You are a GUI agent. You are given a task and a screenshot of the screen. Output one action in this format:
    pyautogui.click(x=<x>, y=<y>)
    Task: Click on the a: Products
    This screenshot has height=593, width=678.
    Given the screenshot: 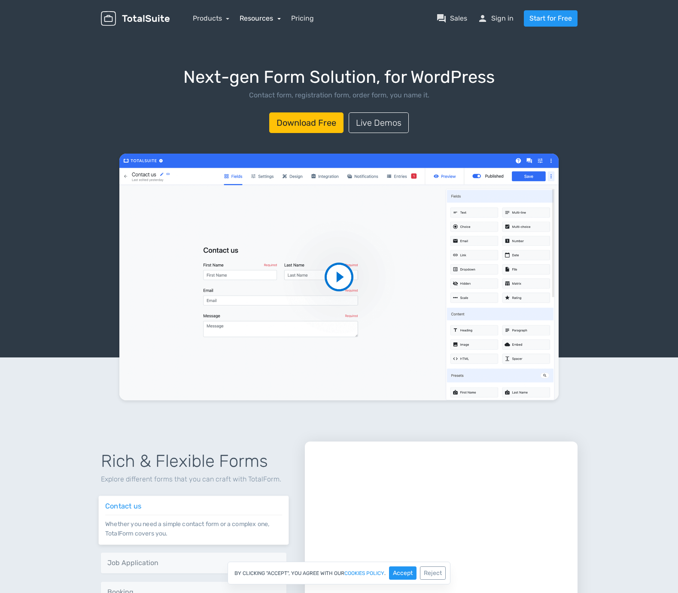 What is the action you would take?
    pyautogui.click(x=211, y=18)
    